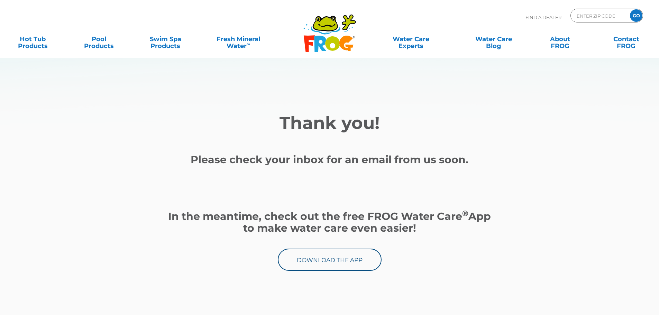 The image size is (659, 315). What do you see at coordinates (99, 39) in the screenshot?
I see `a: PoolProducts` at bounding box center [99, 39].